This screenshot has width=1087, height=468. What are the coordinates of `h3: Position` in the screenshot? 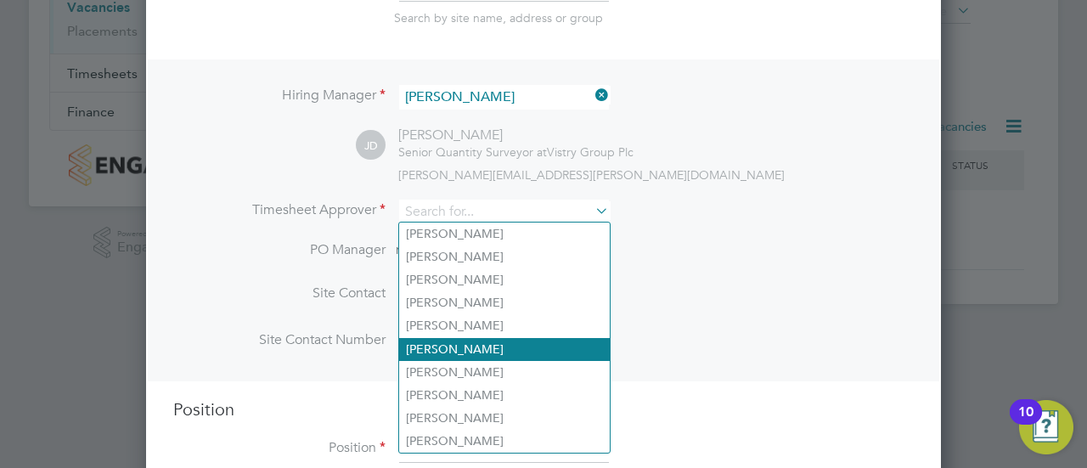 It's located at (544, 409).